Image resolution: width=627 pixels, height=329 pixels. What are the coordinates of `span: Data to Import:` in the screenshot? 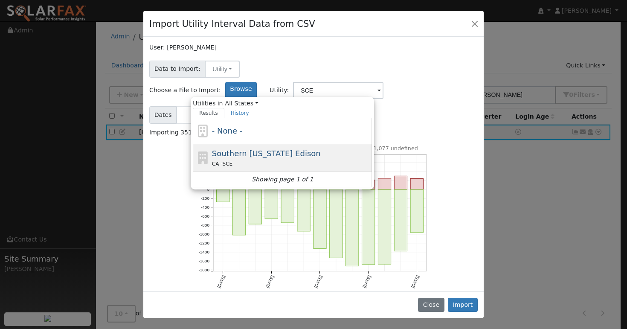 It's located at (177, 69).